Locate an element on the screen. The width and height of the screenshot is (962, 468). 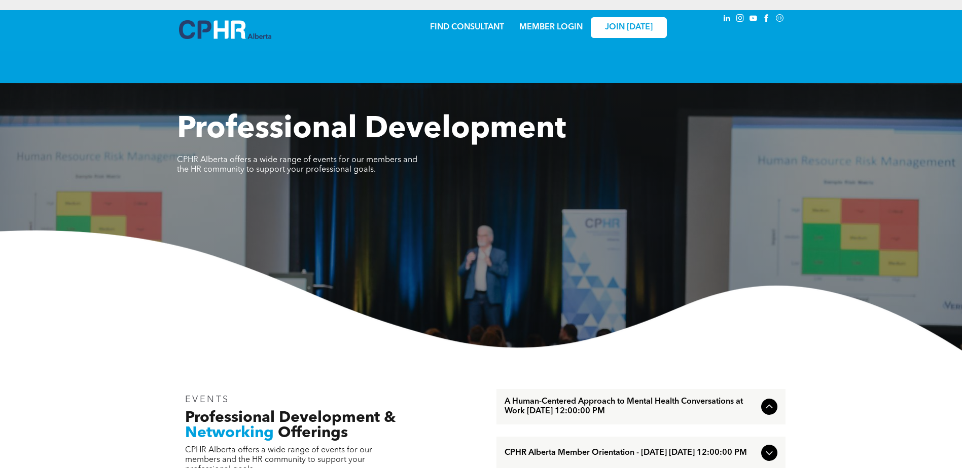
span: EVENTS is located at coordinates (207, 400).